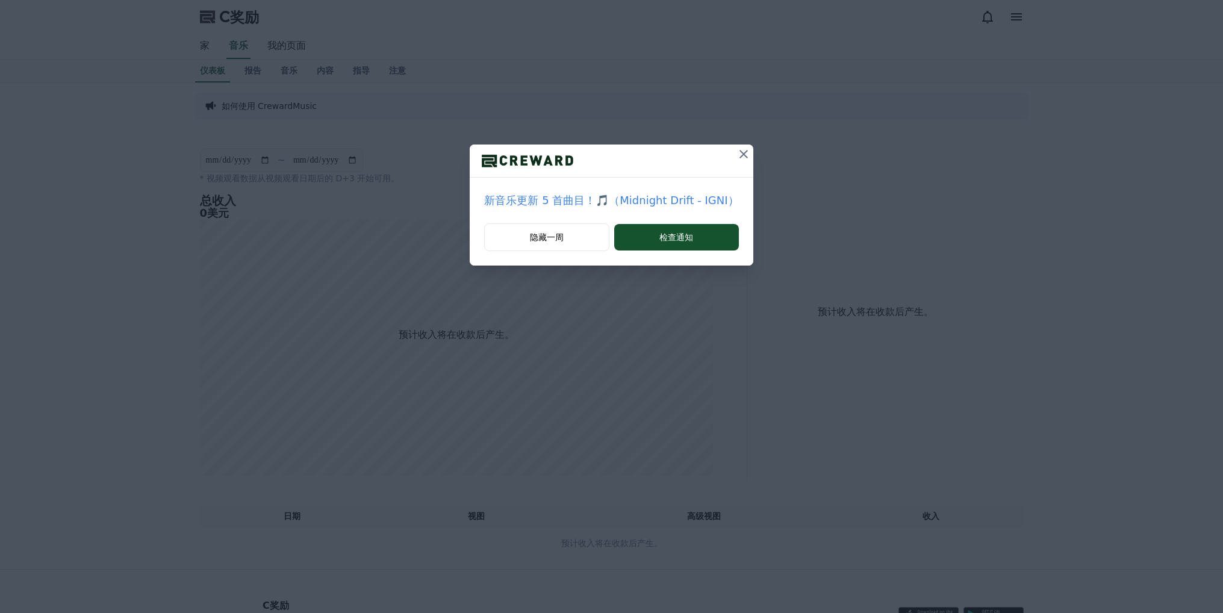 This screenshot has height=613, width=1223. What do you see at coordinates (611, 201) in the screenshot?
I see `a: 新音乐更新 5 首曲目！🎵（Midnight Drift - IGNI）` at bounding box center [611, 201].